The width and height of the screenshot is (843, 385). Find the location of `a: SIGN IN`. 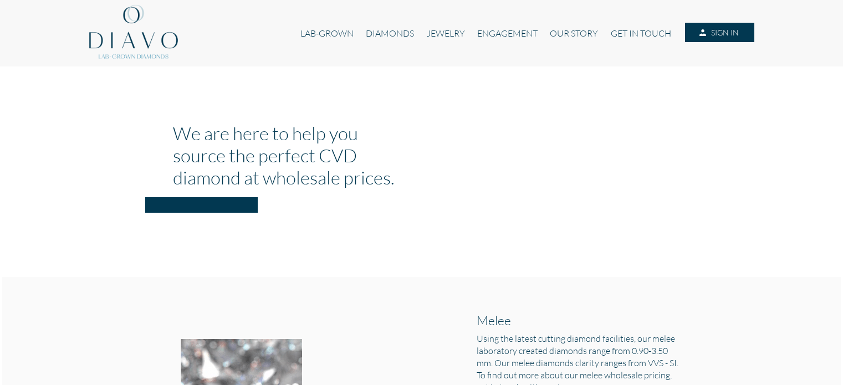

a: SIGN IN is located at coordinates (719, 33).